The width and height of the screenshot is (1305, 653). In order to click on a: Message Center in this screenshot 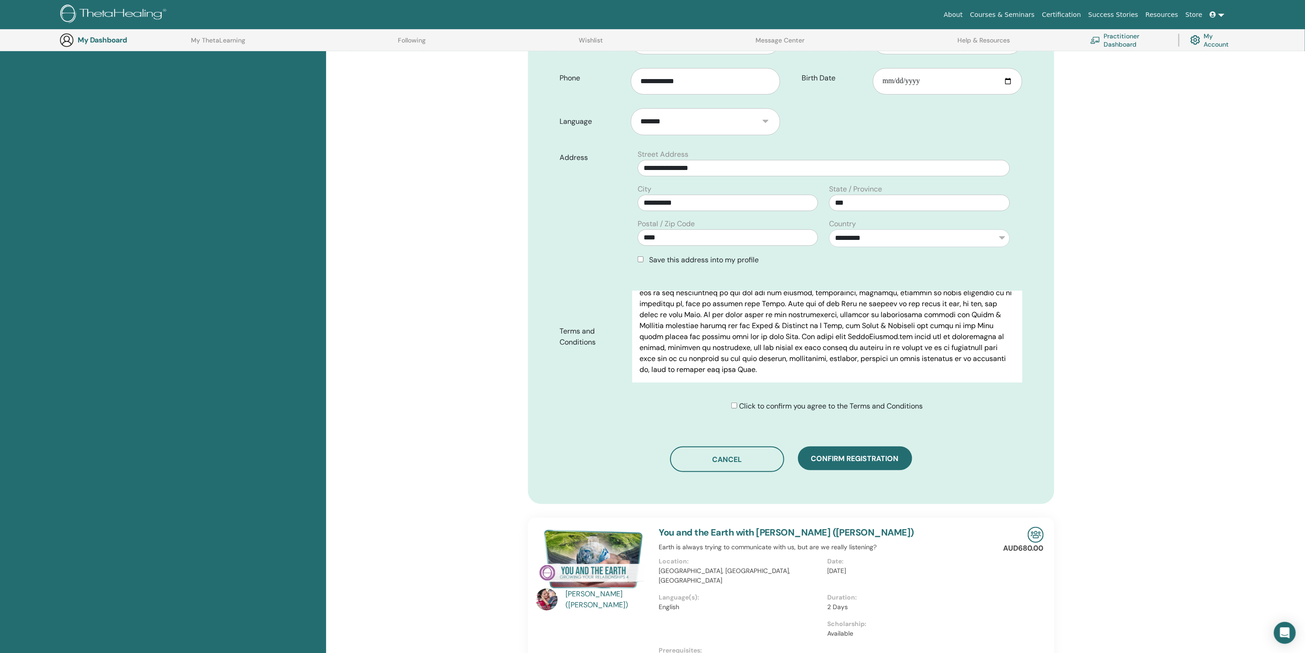, I will do `click(780, 44)`.